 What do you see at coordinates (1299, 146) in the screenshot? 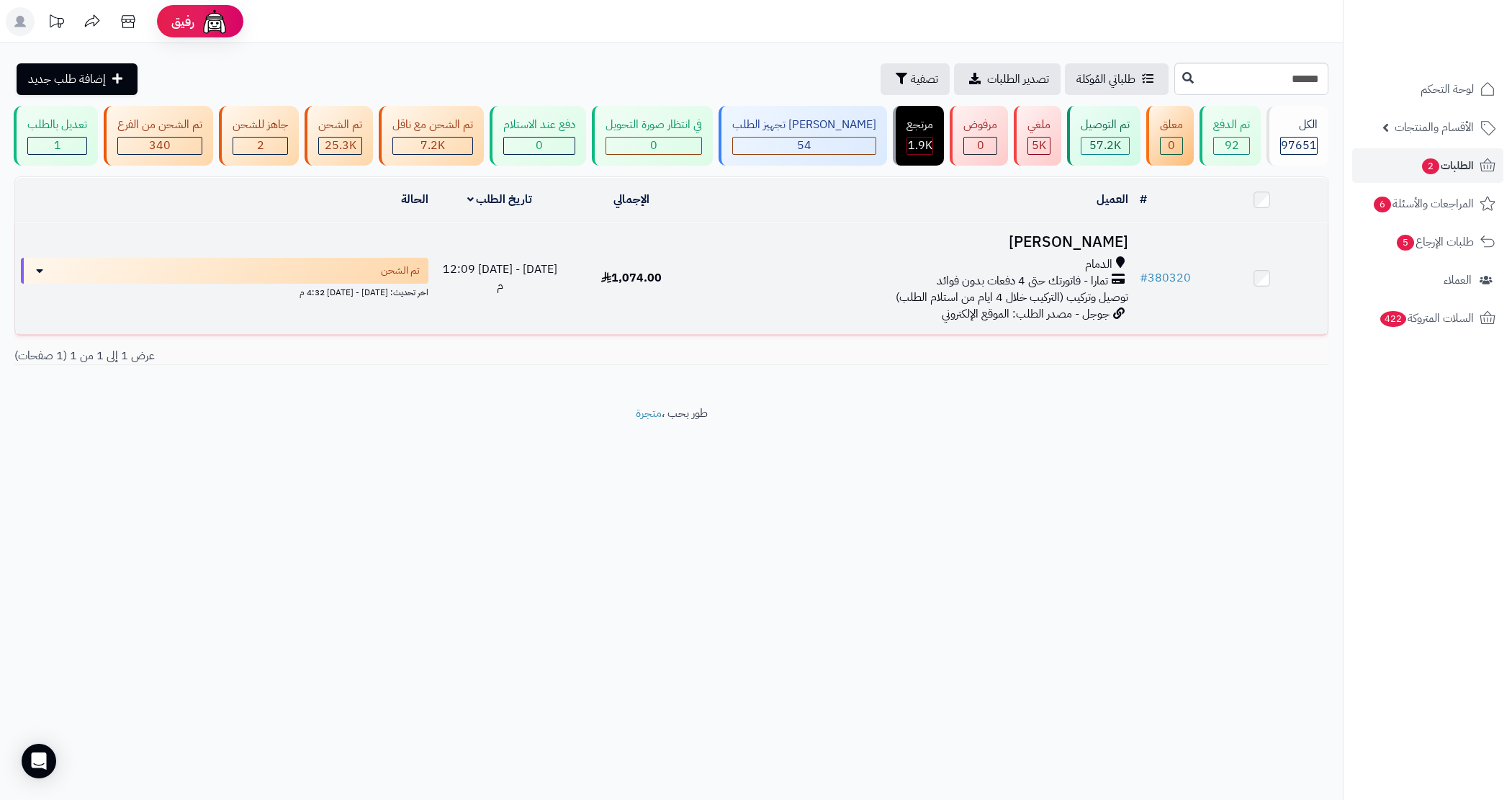
I see `span: 97651` at bounding box center [1299, 146].